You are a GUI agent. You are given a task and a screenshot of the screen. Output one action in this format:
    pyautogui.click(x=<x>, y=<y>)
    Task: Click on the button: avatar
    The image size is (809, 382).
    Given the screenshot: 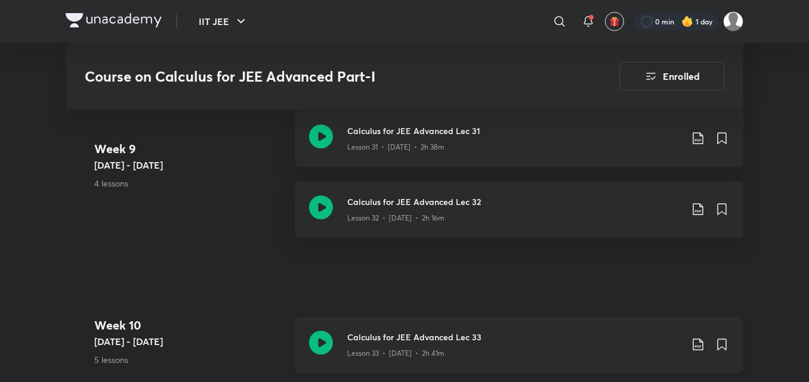 What is the action you would take?
    pyautogui.click(x=614, y=21)
    